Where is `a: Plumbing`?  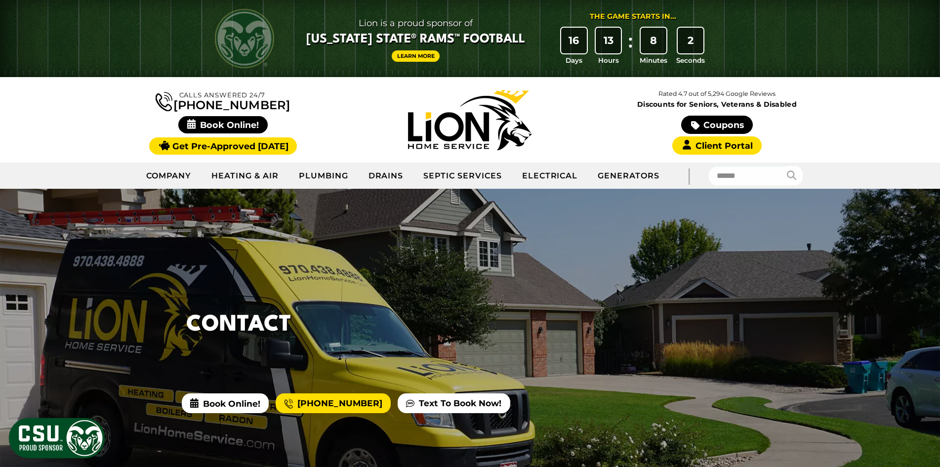
a: Plumbing is located at coordinates (323, 176).